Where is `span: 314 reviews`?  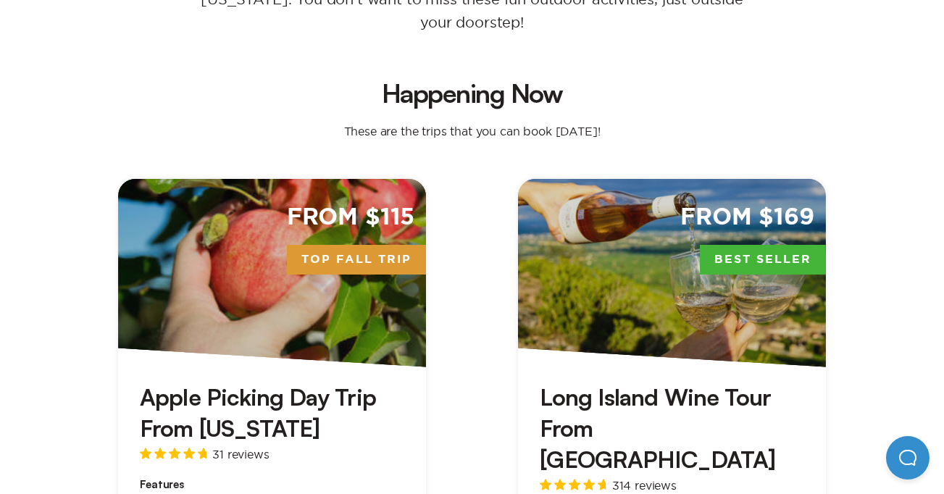
span: 314 reviews is located at coordinates (644, 486).